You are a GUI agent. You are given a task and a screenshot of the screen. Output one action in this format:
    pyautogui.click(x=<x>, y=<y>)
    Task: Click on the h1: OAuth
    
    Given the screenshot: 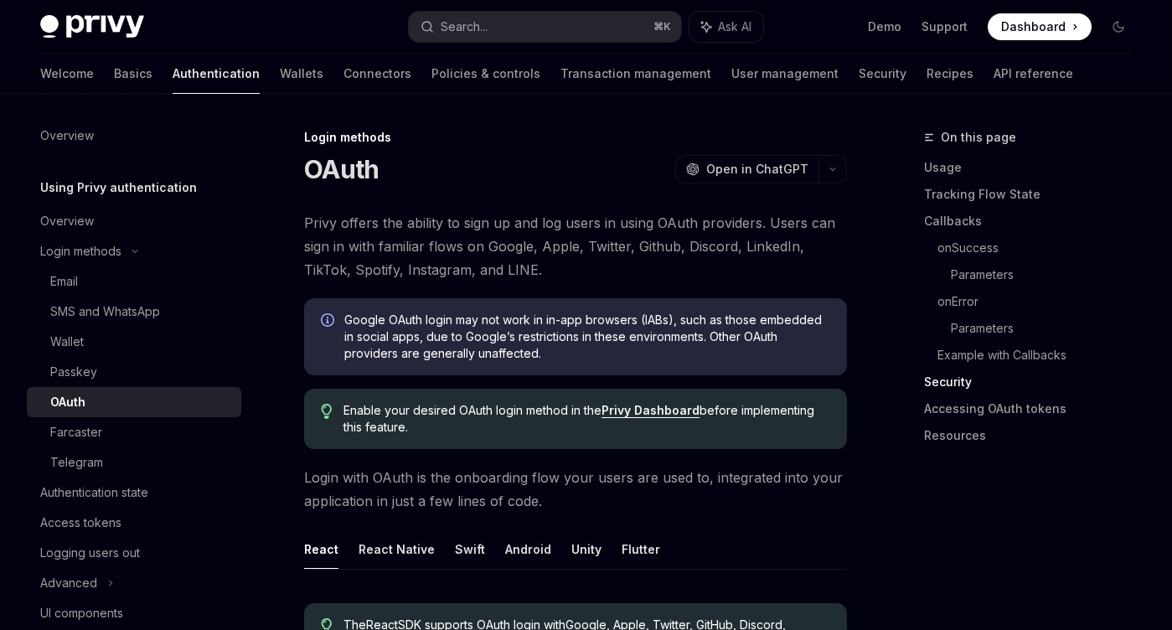 What is the action you would take?
    pyautogui.click(x=341, y=169)
    